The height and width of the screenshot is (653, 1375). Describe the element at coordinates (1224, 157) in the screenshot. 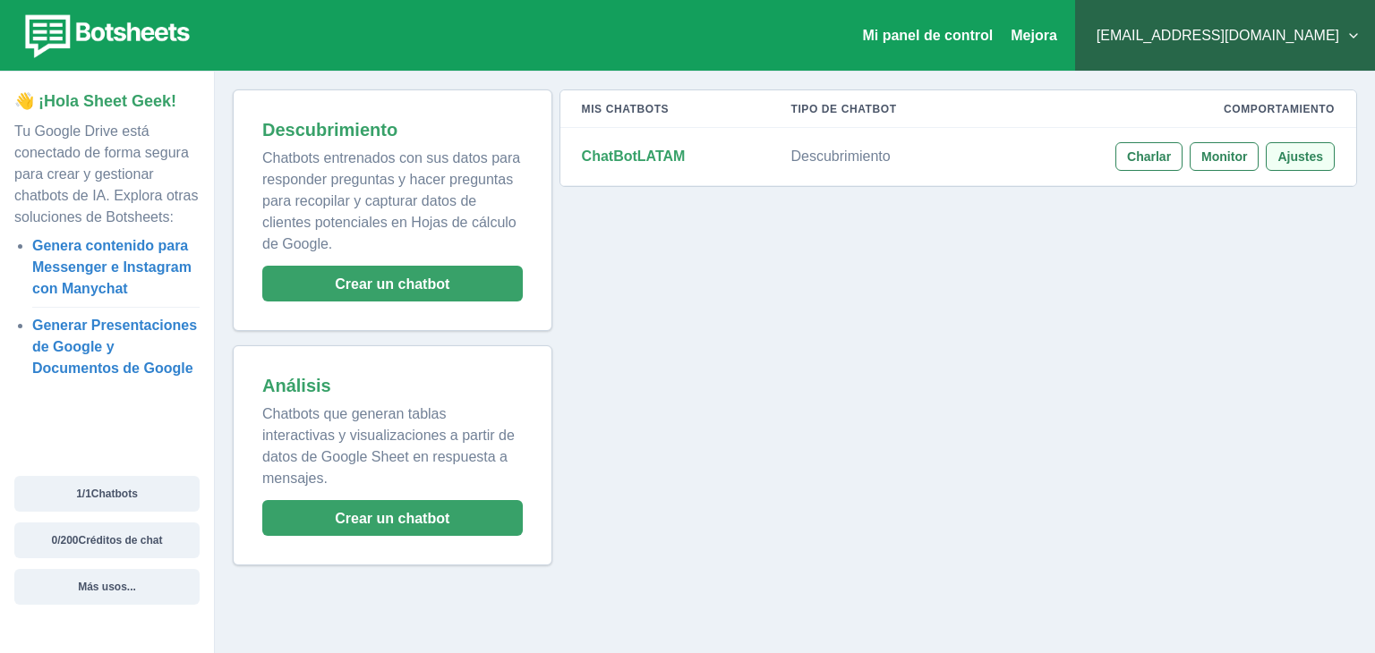

I see `font: Monitor` at that location.